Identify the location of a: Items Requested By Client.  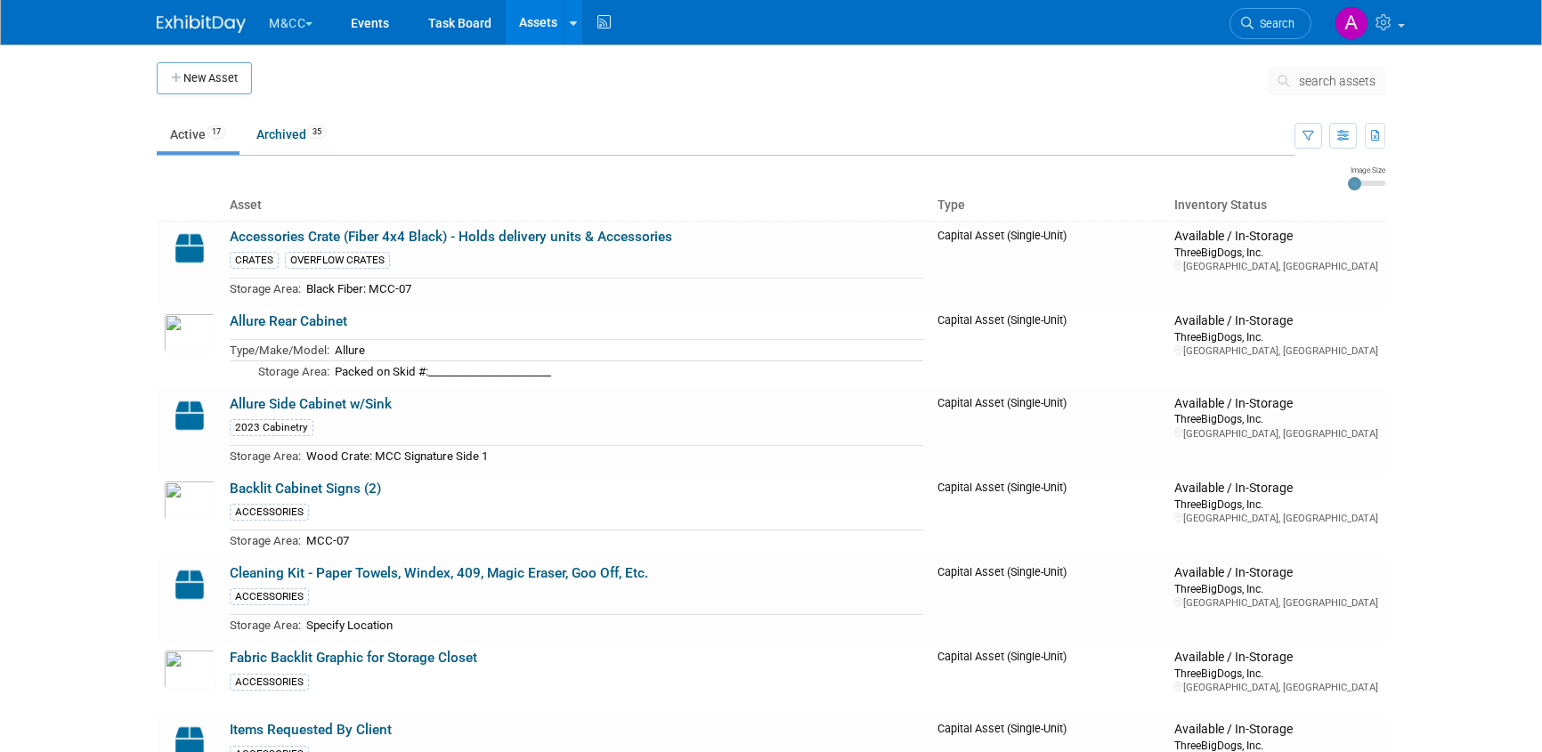
(311, 730).